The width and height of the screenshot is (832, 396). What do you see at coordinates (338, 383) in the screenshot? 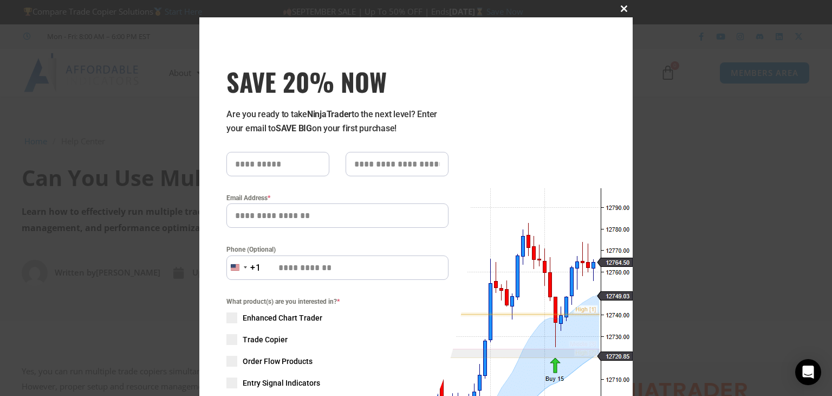
I see `label: Entry Signal Indicators` at bounding box center [338, 383].